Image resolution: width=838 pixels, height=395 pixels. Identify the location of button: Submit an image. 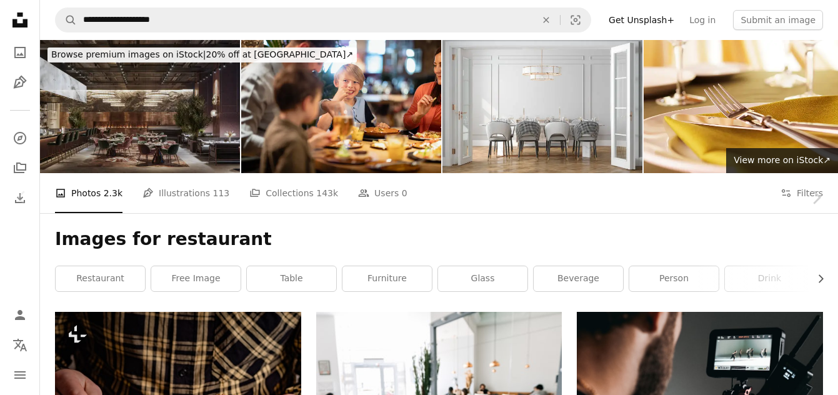
(778, 20).